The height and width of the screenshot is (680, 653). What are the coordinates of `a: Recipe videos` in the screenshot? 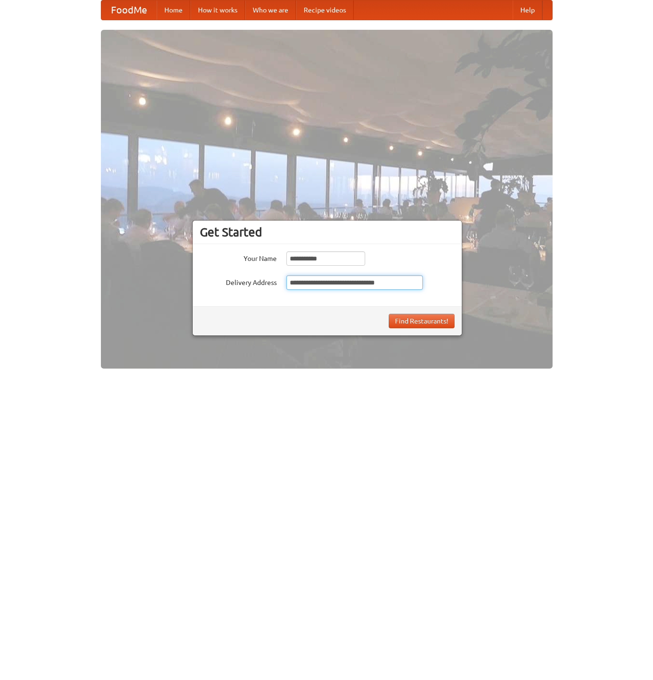 It's located at (325, 10).